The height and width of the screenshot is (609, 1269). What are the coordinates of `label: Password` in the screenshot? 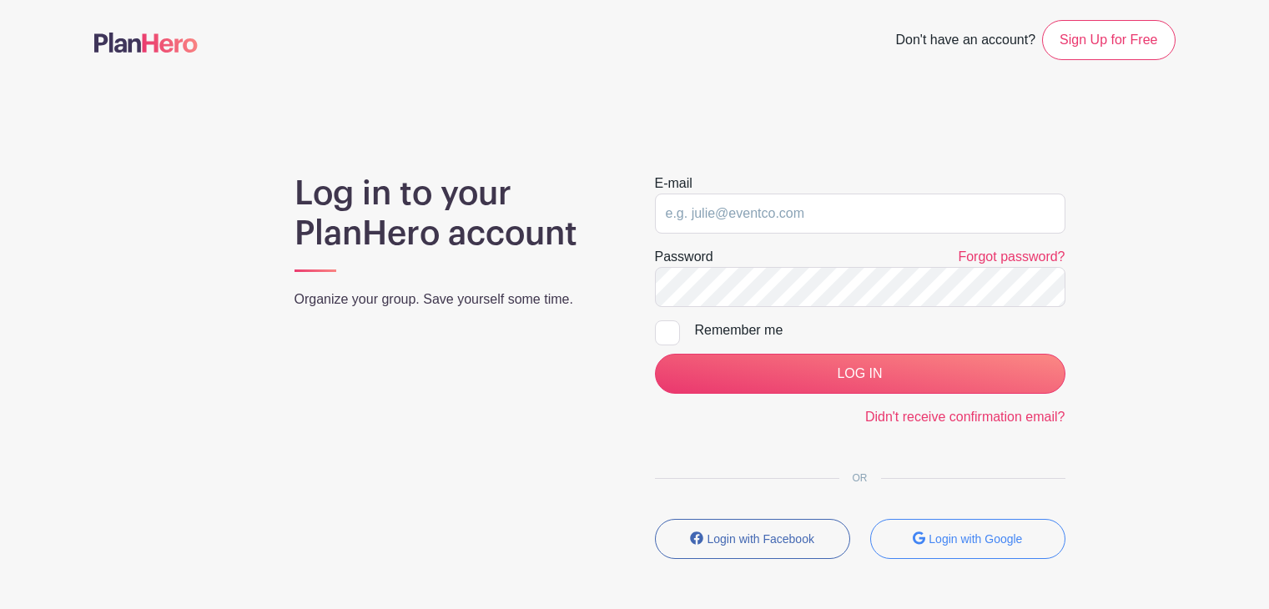 It's located at (684, 257).